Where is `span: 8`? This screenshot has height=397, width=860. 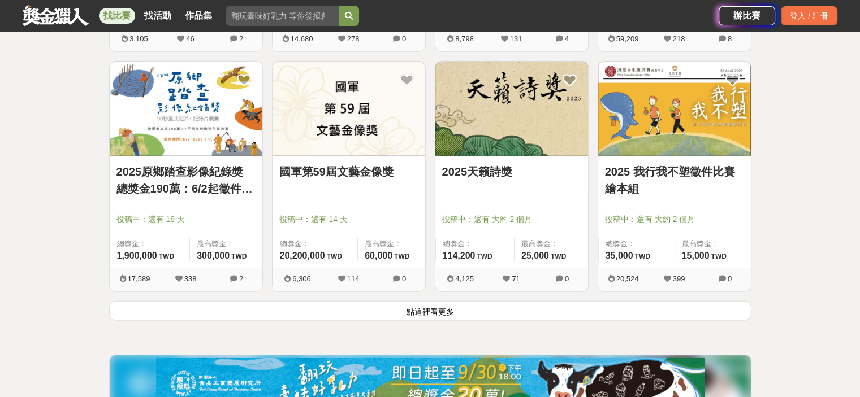
span: 8 is located at coordinates (729, 38).